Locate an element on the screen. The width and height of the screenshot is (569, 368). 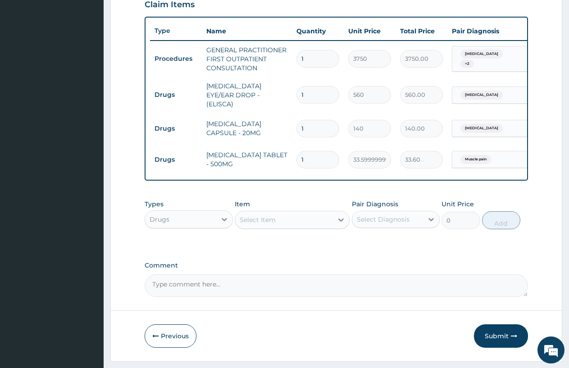
button: Submit is located at coordinates (501, 336).